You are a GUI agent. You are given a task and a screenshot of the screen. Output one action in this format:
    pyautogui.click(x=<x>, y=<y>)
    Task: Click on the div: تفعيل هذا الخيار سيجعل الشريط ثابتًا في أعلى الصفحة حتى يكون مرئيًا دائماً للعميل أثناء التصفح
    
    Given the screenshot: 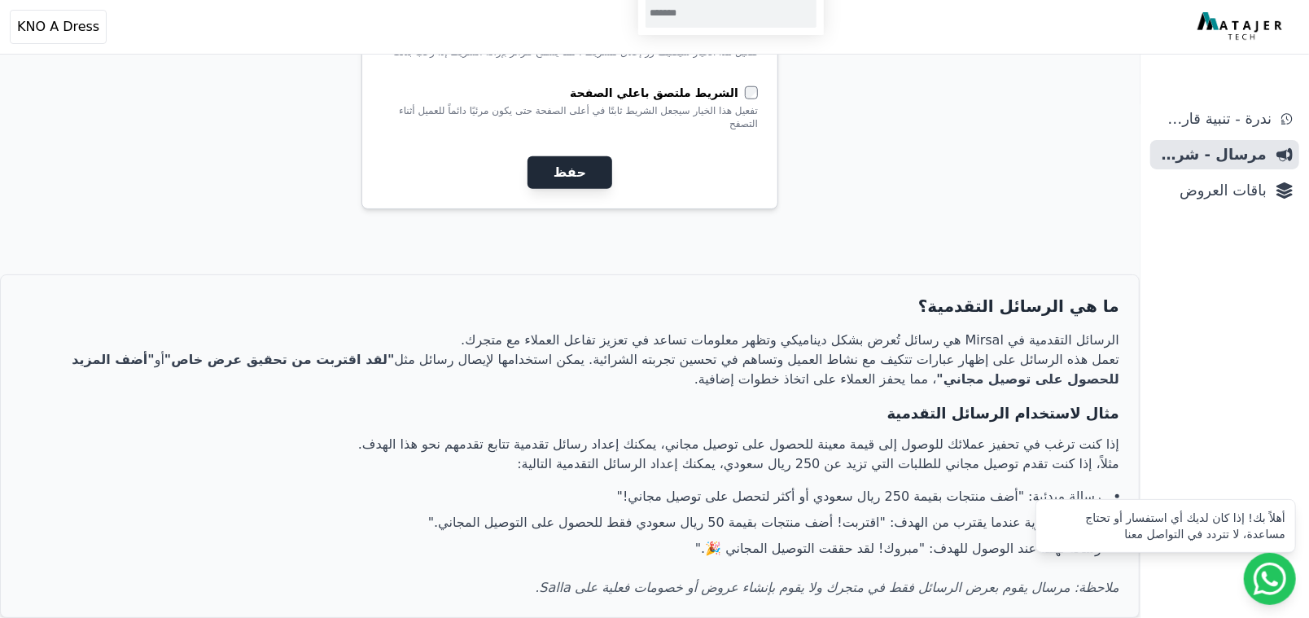 What is the action you would take?
    pyautogui.click(x=570, y=117)
    